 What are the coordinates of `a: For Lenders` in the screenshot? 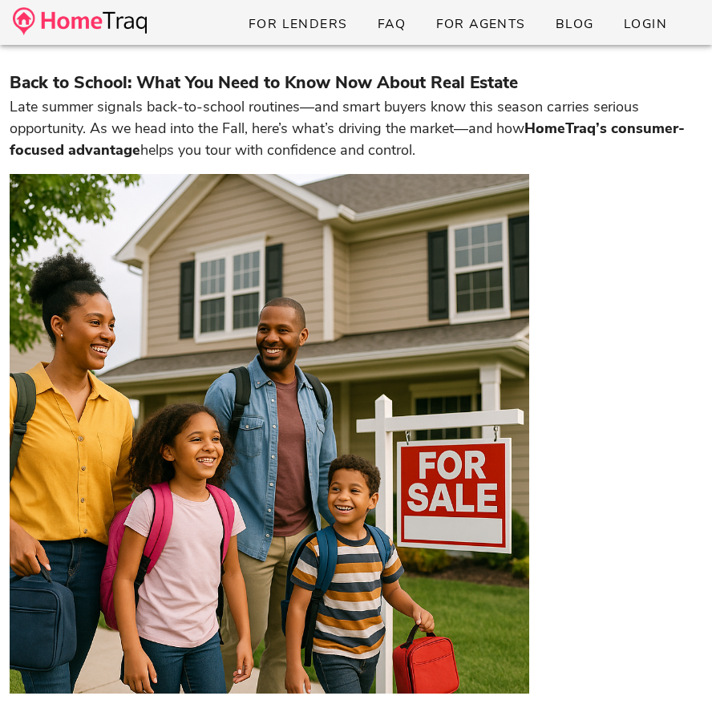 It's located at (297, 24).